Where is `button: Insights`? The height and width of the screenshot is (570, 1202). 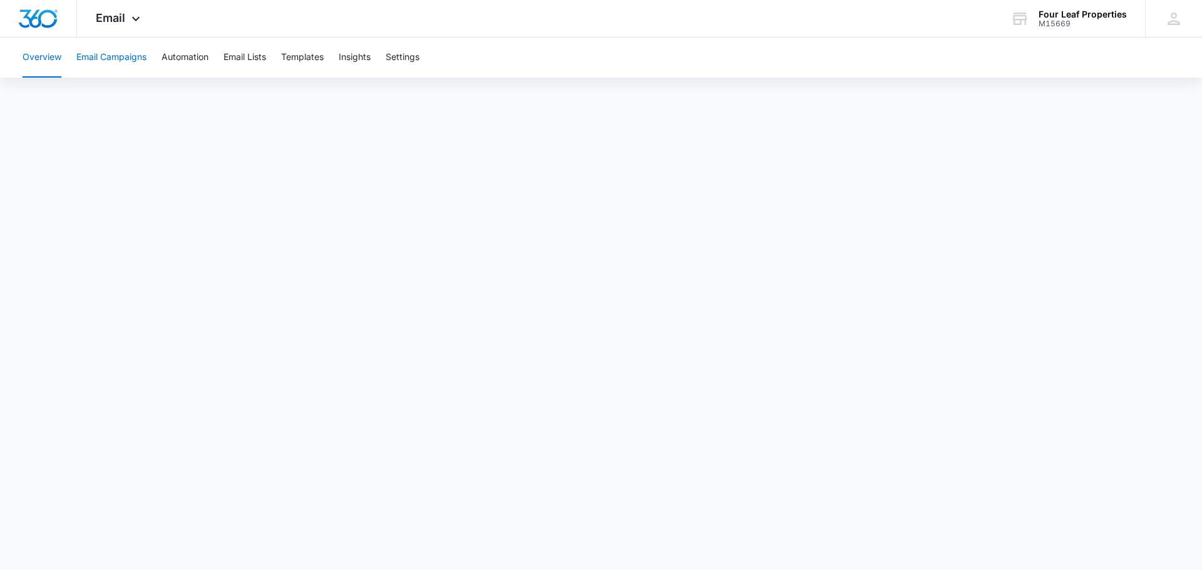 button: Insights is located at coordinates (354, 58).